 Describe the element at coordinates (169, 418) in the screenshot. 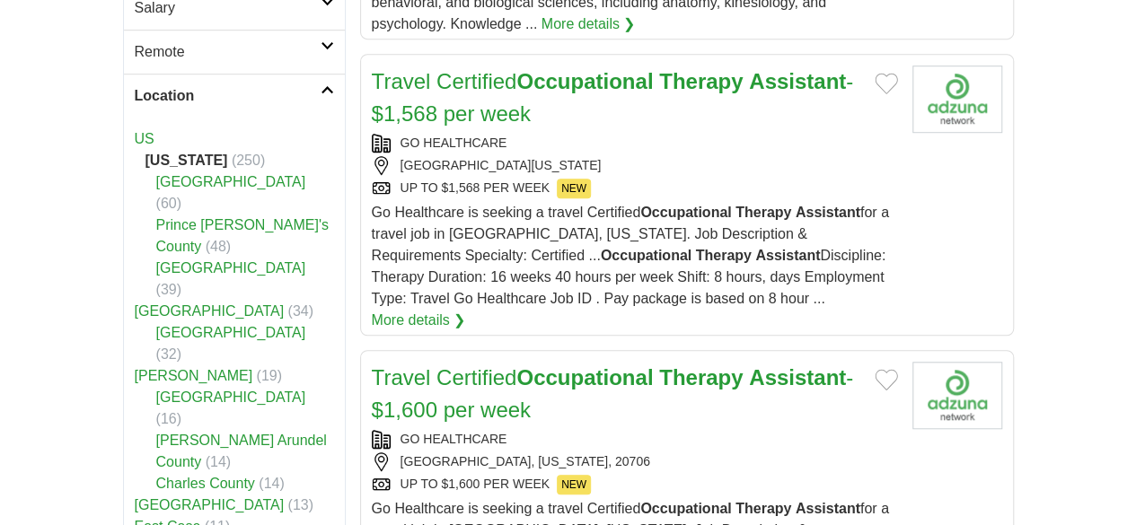

I see `span: (16)` at that location.